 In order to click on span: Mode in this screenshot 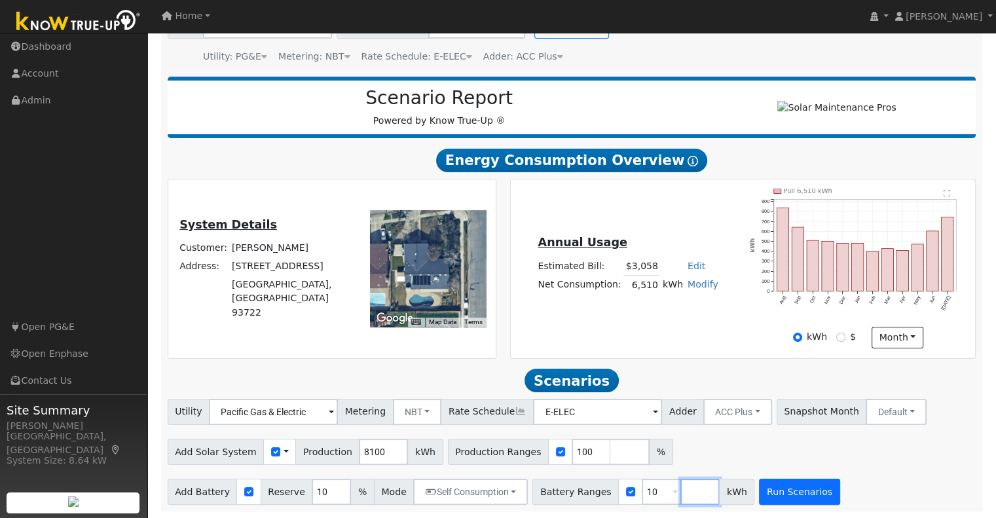, I will do `click(394, 492)`.